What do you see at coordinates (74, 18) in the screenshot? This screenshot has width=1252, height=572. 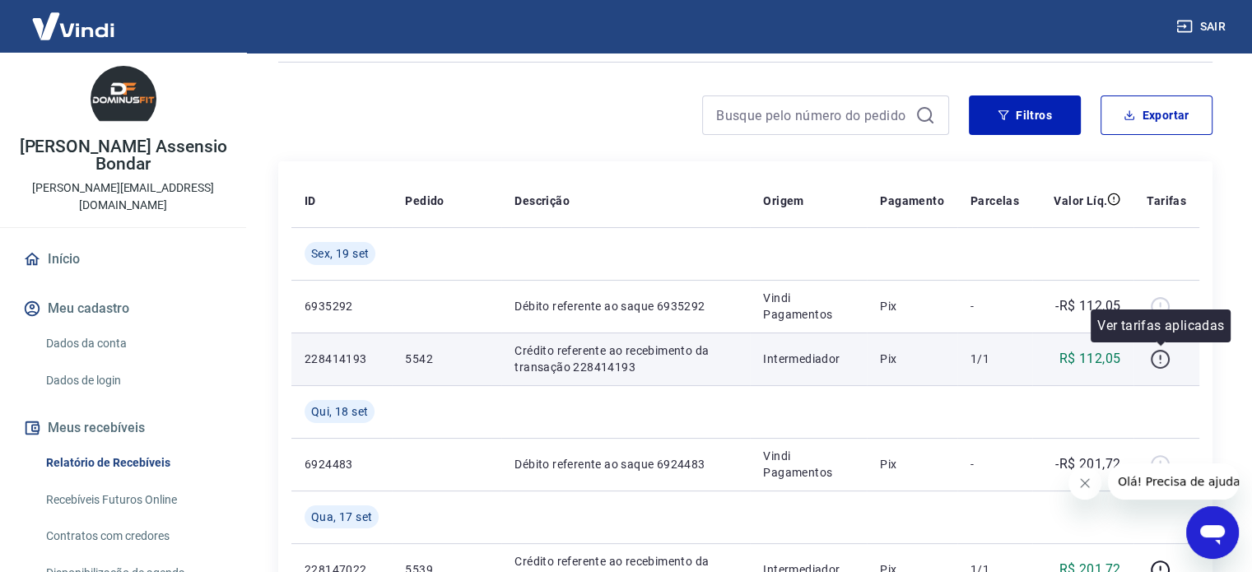 I see `span: Olá! Precisa de ajuda?` at bounding box center [74, 18].